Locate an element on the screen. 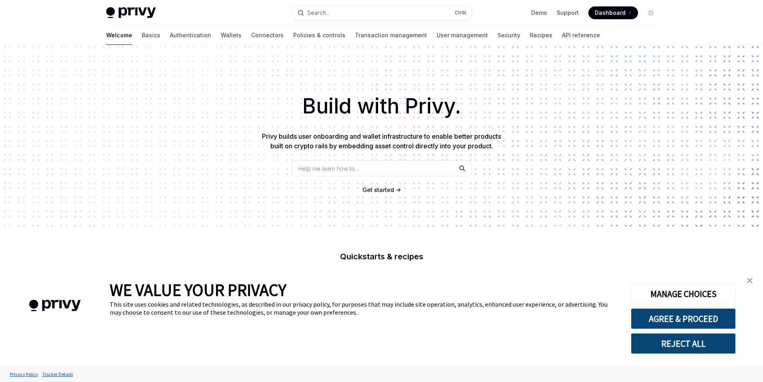  a: Connectors is located at coordinates (267, 35).